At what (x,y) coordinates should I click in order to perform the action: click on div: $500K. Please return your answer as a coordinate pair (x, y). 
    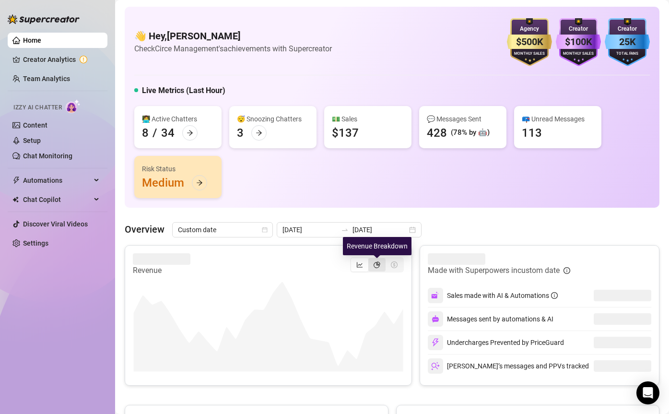
    Looking at the image, I should click on (530, 42).